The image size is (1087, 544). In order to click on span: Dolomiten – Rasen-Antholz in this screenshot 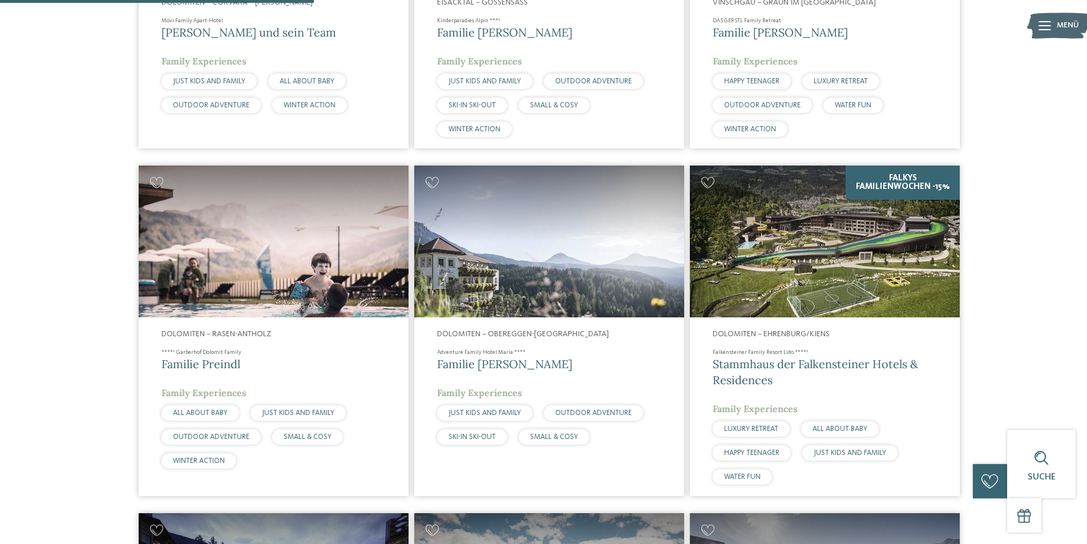, I will do `click(216, 334)`.